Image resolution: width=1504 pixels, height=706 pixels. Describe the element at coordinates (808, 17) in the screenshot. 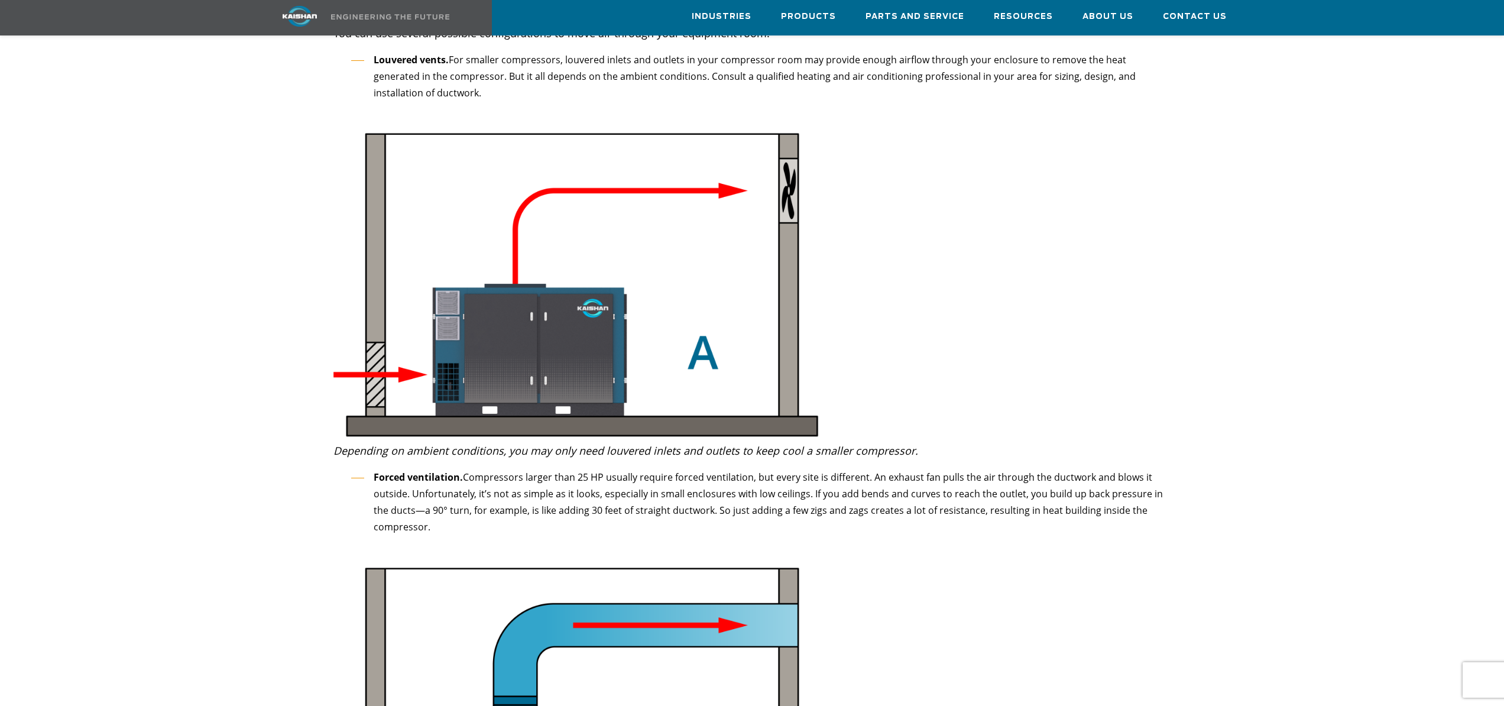

I see `span: Products` at that location.